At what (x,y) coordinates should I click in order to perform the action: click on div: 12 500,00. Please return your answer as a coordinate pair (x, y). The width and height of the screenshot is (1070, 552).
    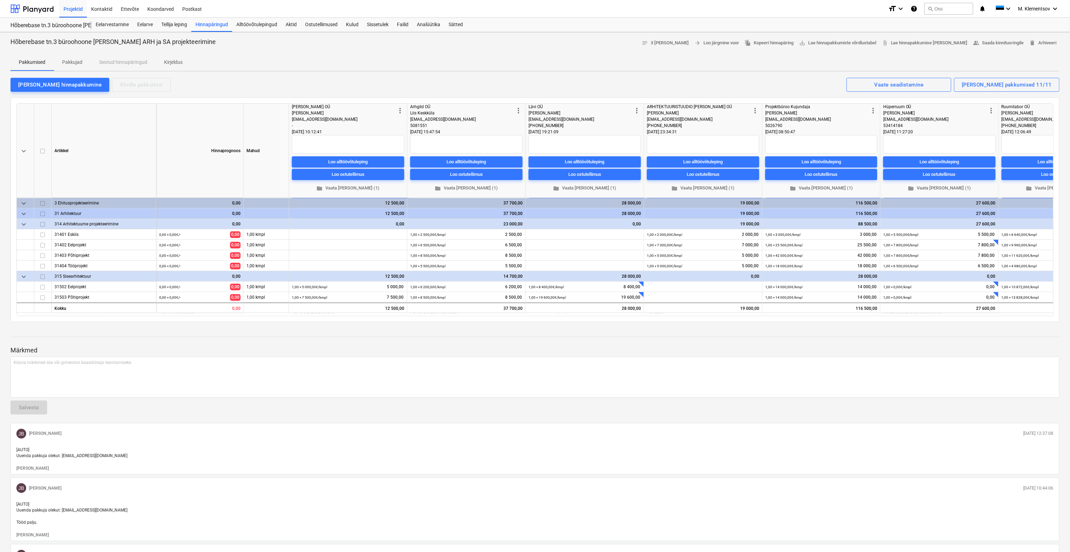
    Looking at the image, I should click on (348, 308).